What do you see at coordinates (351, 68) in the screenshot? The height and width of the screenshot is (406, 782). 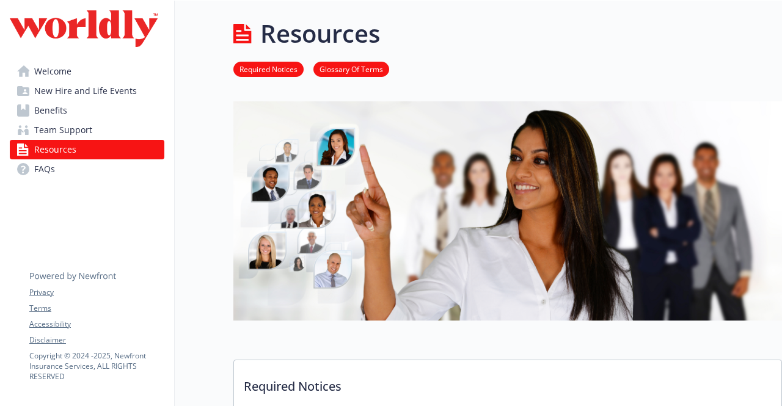 I see `a: Glossary Of Terms` at bounding box center [351, 68].